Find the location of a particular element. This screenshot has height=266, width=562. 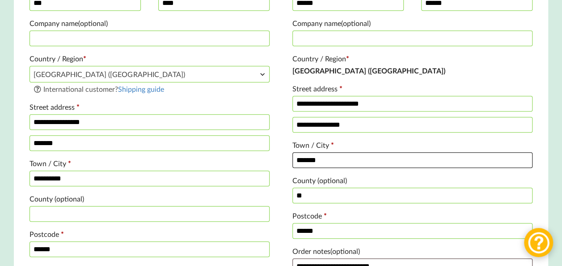

div: International customer? is located at coordinates (149, 89).